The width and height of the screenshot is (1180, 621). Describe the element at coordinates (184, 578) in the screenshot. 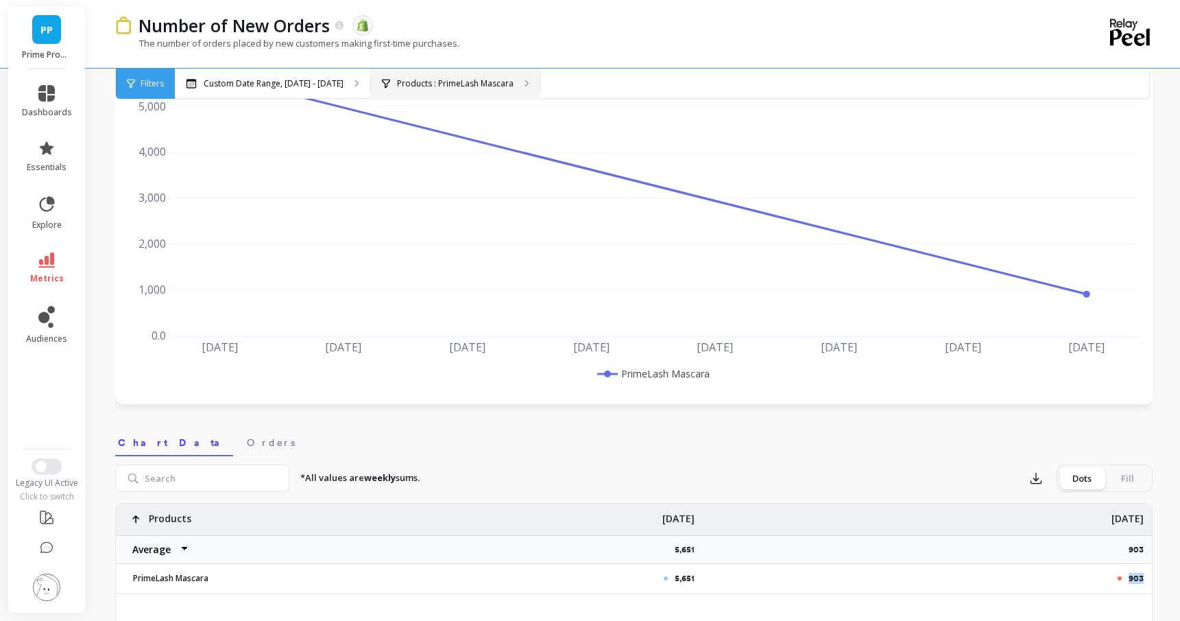

I see `p: PrimeLash Mascara` at that location.